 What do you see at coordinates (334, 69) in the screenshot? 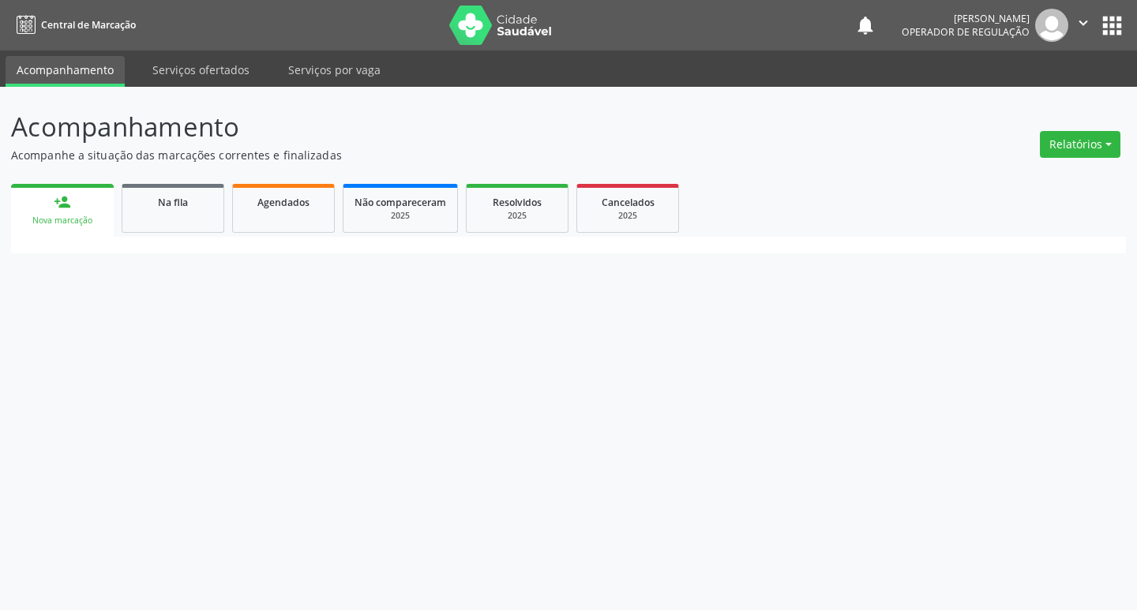
I see `a: Serviços por vaga` at bounding box center [334, 69].